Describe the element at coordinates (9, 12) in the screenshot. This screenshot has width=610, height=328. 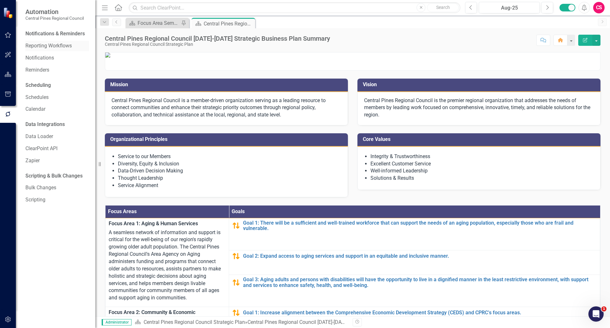
I see `img: ClearPoint Strategy` at that location.